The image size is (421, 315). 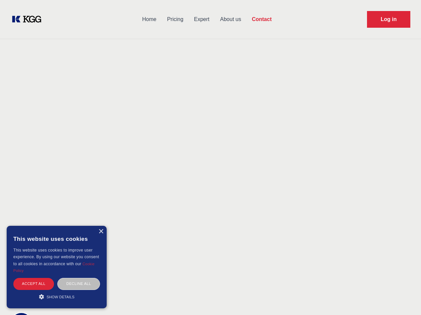 What do you see at coordinates (56, 257) in the screenshot?
I see `span: This website uses cookies to improve user experience. By using our website you consent to all coo...` at bounding box center [56, 257].